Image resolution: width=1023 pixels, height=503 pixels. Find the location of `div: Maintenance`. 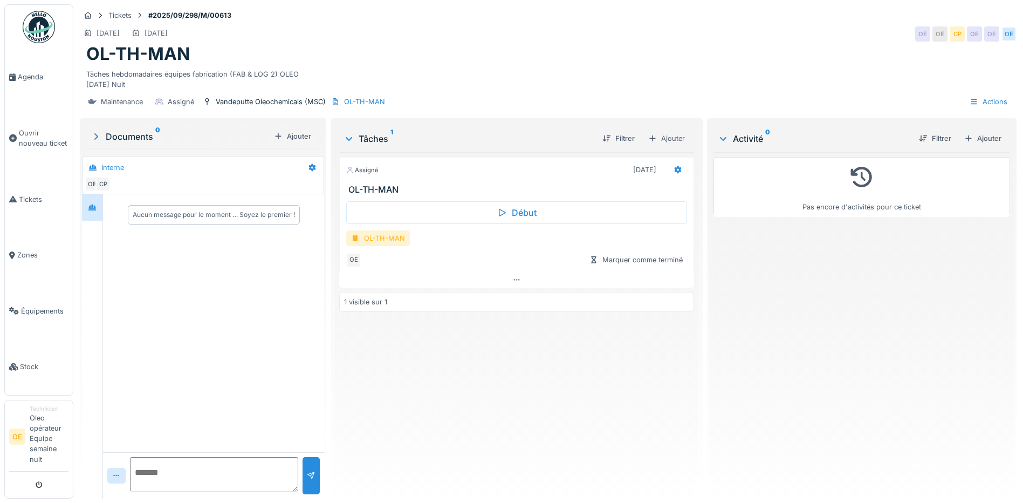

div: Maintenance is located at coordinates (122, 101).